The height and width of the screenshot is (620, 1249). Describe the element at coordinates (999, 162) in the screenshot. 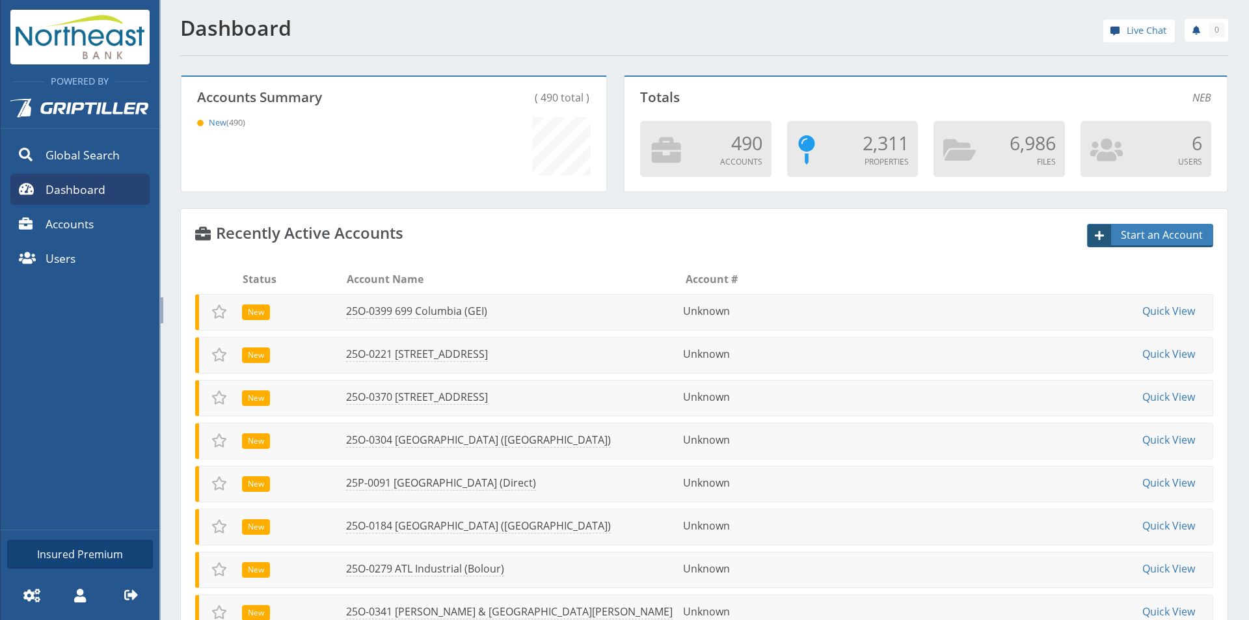

I see `p: Files` at that location.